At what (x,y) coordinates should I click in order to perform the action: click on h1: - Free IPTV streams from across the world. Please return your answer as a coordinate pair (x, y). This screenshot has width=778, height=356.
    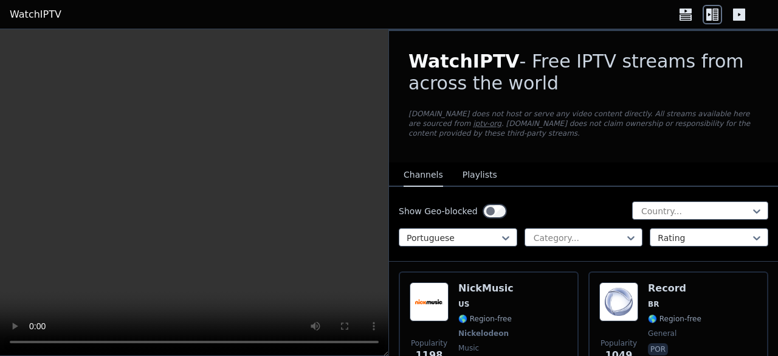
    Looking at the image, I should click on (584, 72).